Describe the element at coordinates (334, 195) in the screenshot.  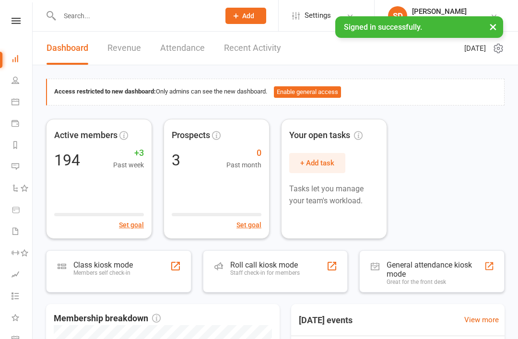
I see `p: Tasks let you manage your team's workload.` at that location.